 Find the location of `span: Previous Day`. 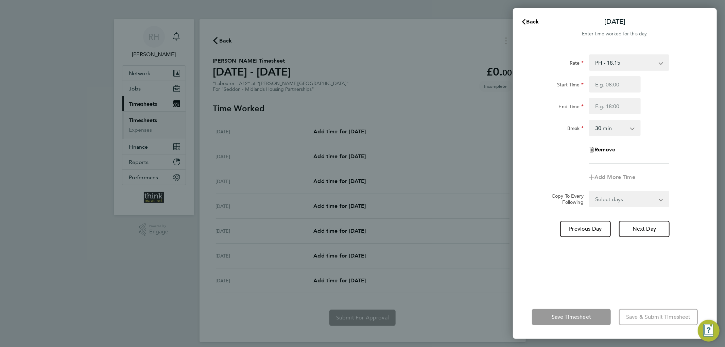

span: Previous Day is located at coordinates (586, 229).